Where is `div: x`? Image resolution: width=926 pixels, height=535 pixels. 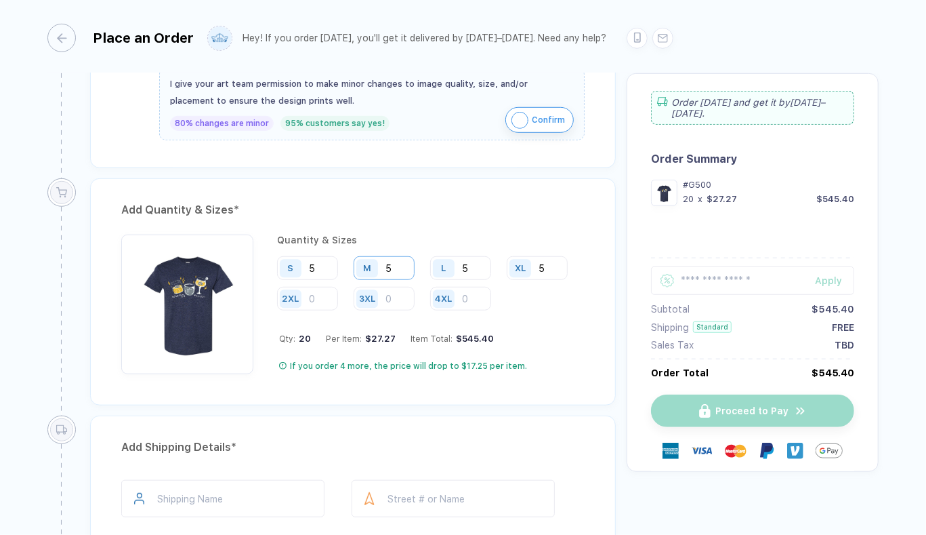 div: x is located at coordinates (700, 198).